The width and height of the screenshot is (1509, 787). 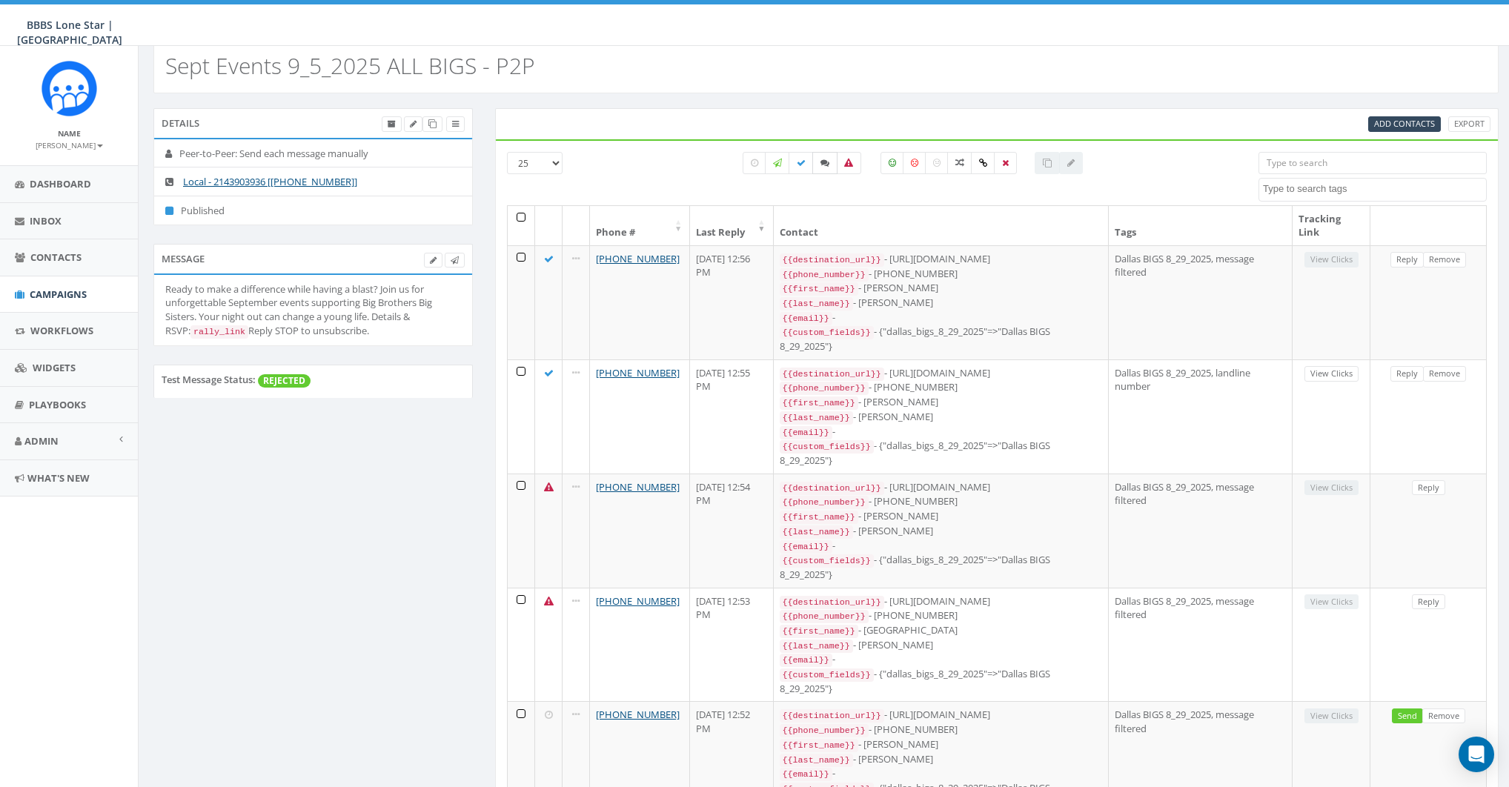 What do you see at coordinates (983, 163) in the screenshot?
I see `label: Link Clicked` at bounding box center [983, 163].